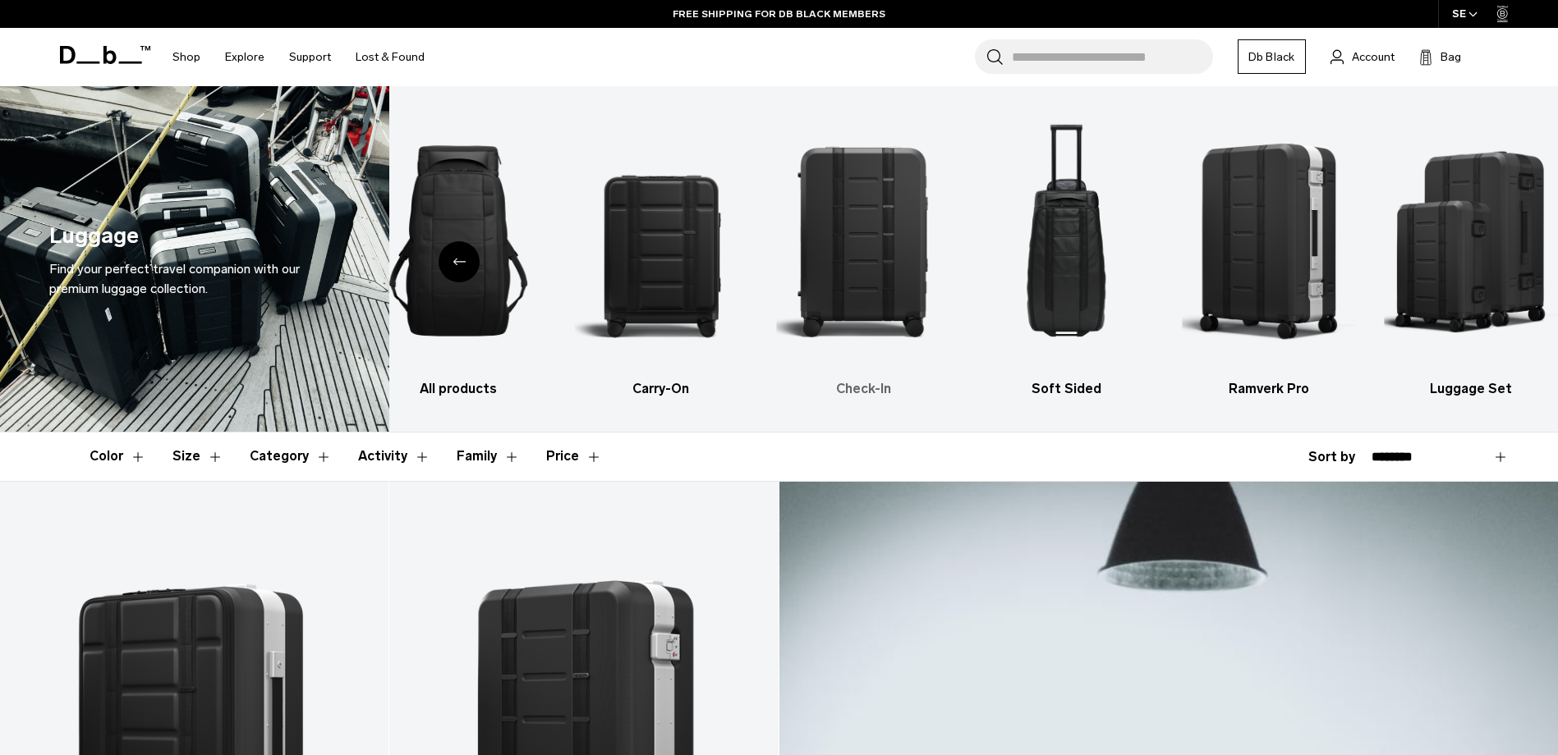  What do you see at coordinates (186, 57) in the screenshot?
I see `a: Shop` at bounding box center [186, 57].